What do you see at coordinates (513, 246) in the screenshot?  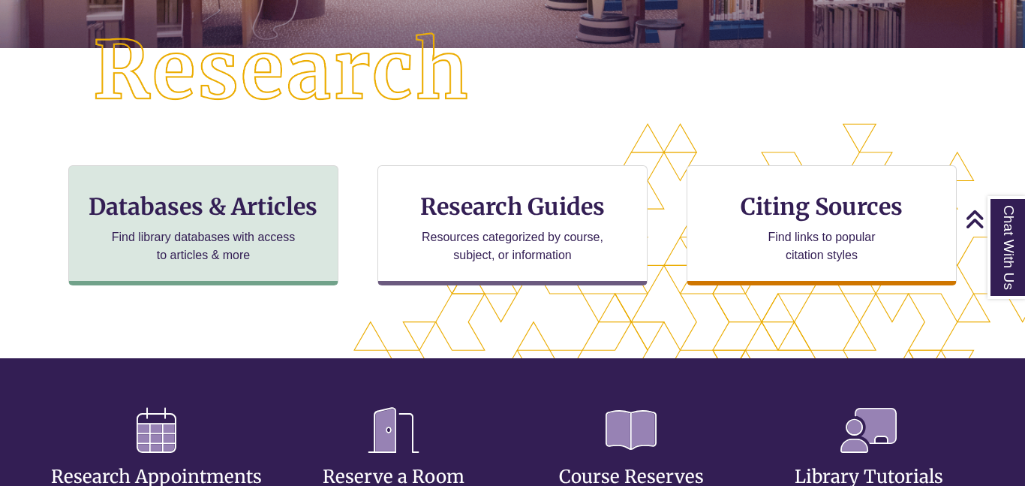 I see `p: Resources categorized by course, subject, or information` at bounding box center [513, 246].